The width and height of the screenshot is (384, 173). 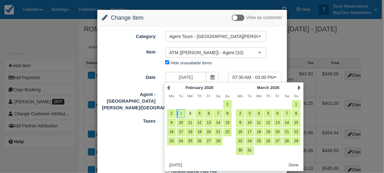 What do you see at coordinates (250, 150) in the screenshot?
I see `a: 31` at bounding box center [250, 150].